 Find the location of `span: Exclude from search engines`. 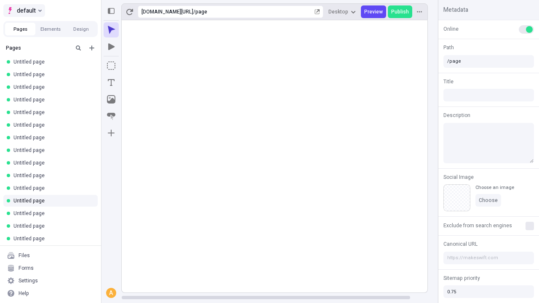

span: Exclude from search engines is located at coordinates (478, 226).